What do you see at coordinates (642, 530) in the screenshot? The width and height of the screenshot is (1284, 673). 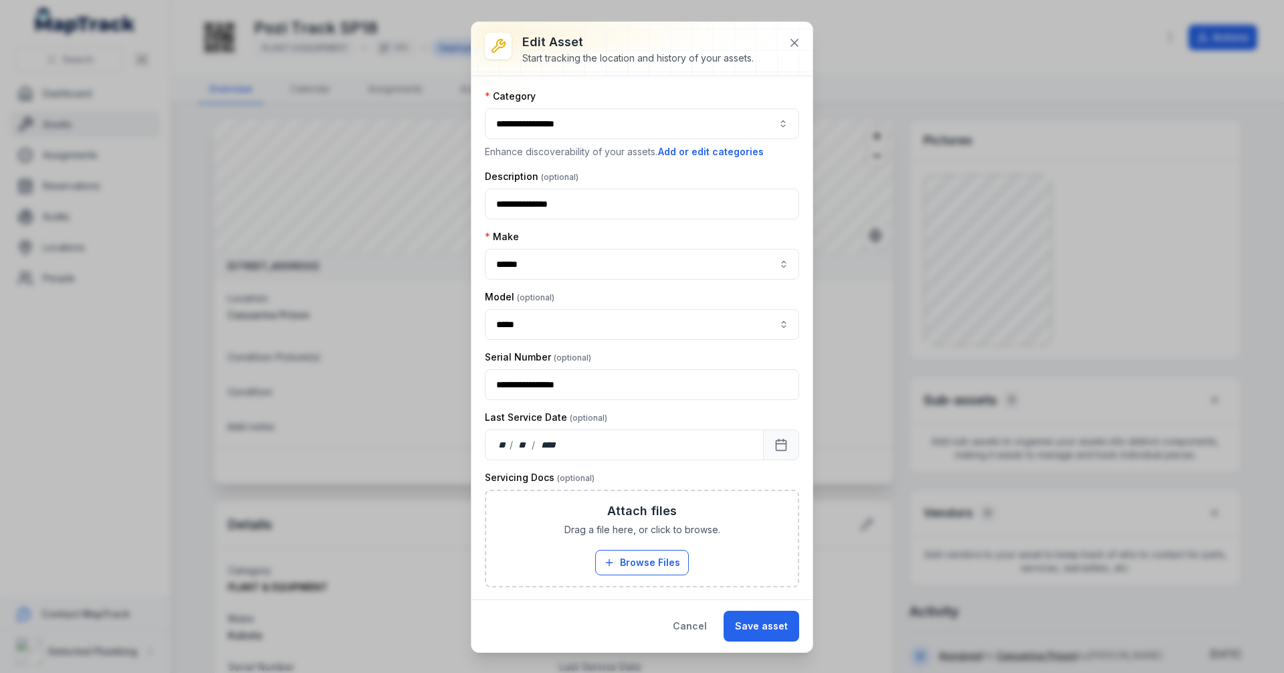 I see `span: Drag a file here, or click to browse.` at bounding box center [642, 530].